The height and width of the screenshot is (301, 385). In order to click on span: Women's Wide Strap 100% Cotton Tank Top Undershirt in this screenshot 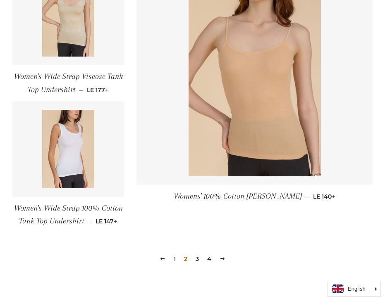, I will do `click(68, 214)`.